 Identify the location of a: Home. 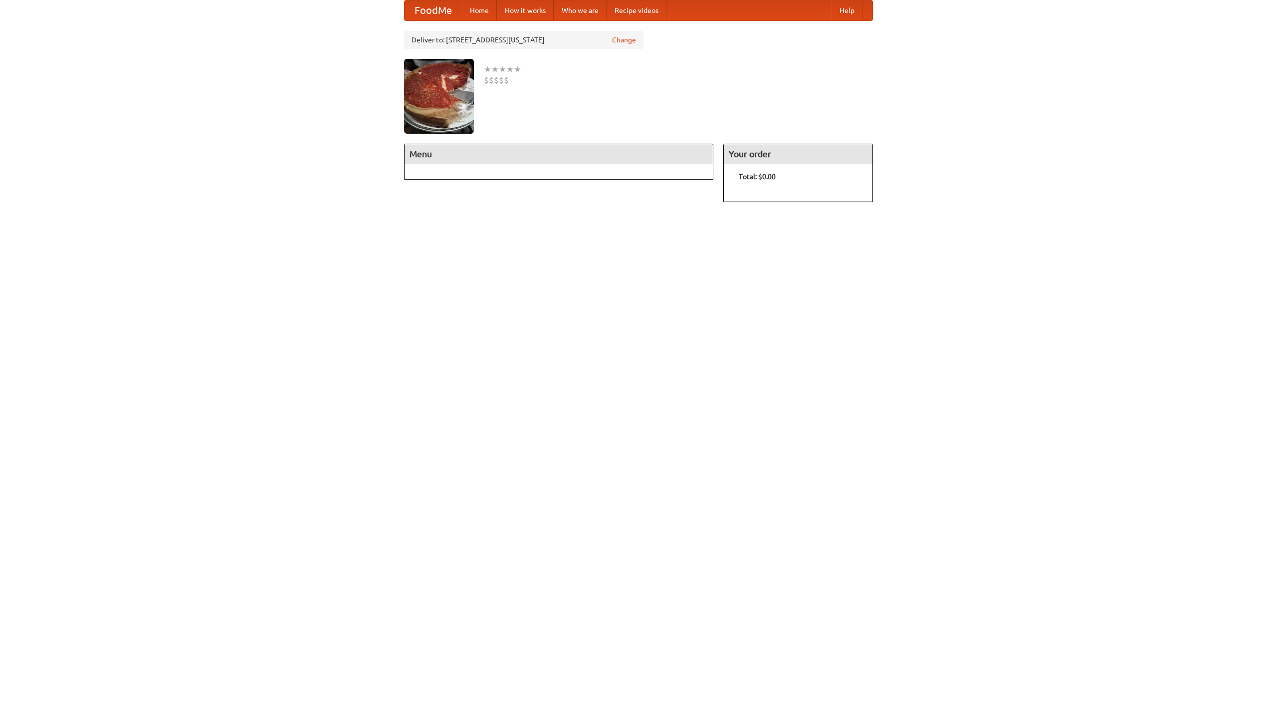
(479, 10).